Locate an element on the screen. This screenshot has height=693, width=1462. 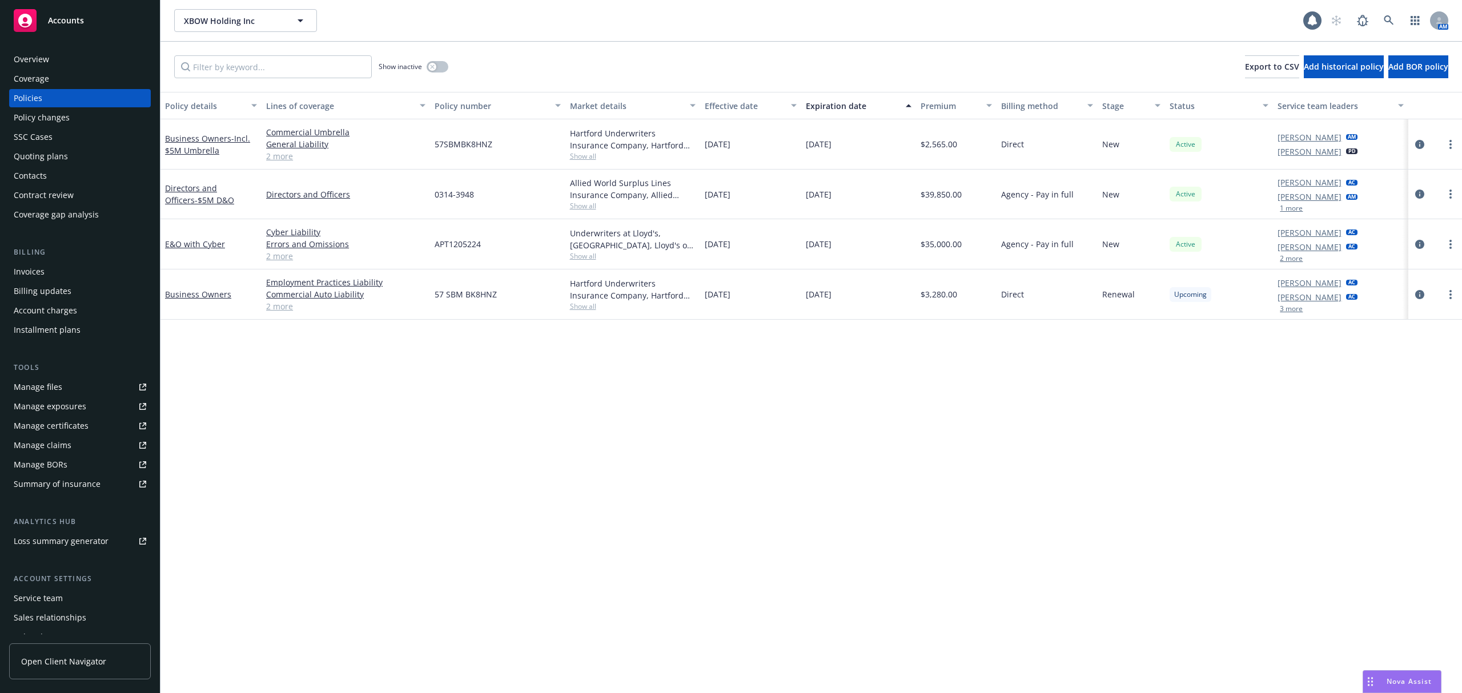
a: Errors and Omissions is located at coordinates (346, 244).